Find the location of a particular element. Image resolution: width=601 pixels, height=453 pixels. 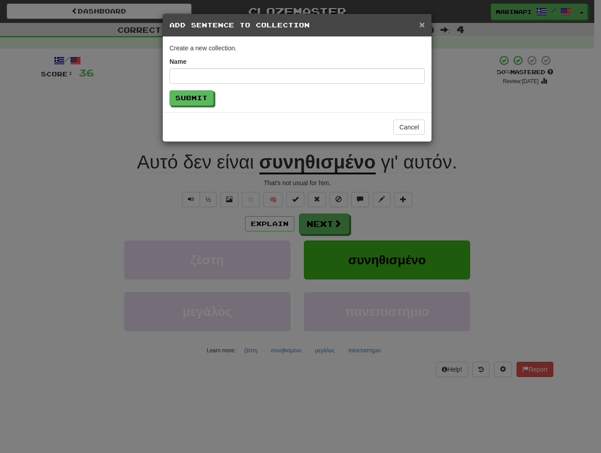

h5: Add Sentence to Collection is located at coordinates (297, 25).